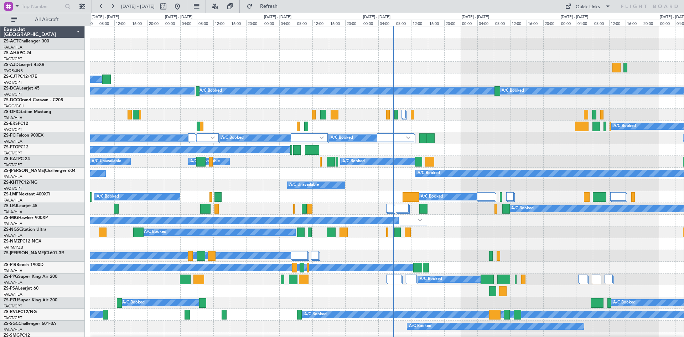  I want to click on a: ZS-LRJLearjet 45, so click(20, 206).